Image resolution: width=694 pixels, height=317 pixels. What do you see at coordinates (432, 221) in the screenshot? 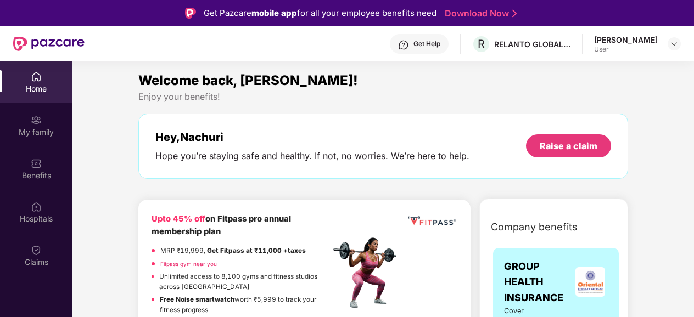
I see `img: fppp.png` at bounding box center [432, 221].